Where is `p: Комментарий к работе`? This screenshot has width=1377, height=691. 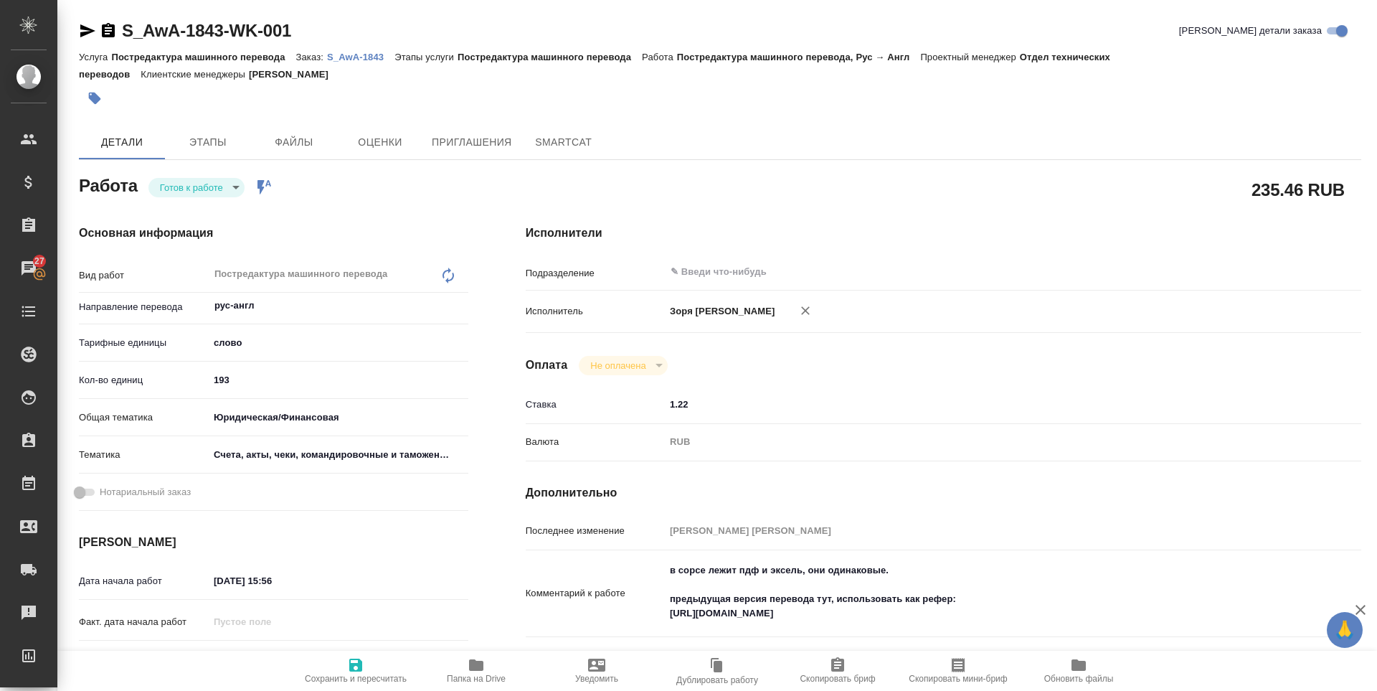 p: Комментарий к работе is located at coordinates (595, 593).